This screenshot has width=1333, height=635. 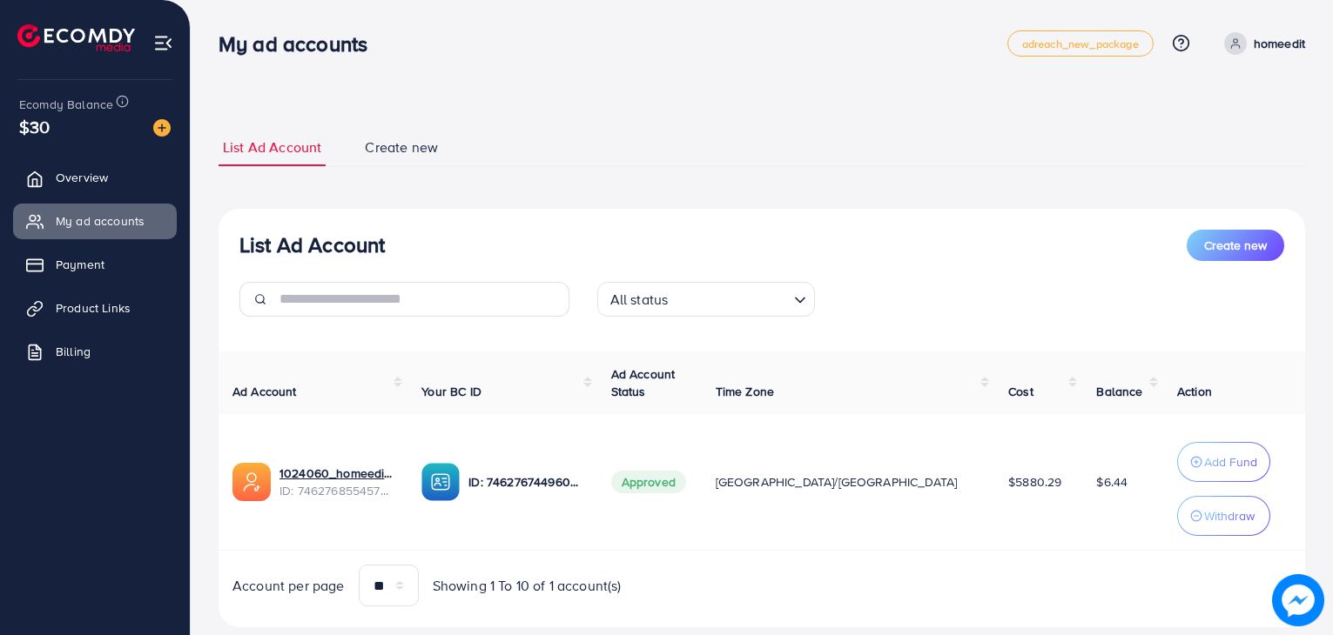 I want to click on span: Your BC ID, so click(x=451, y=392).